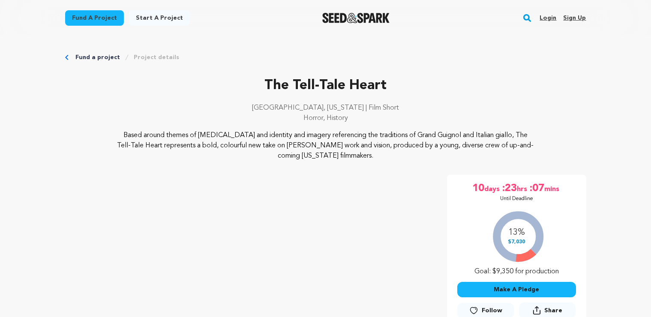 The height and width of the screenshot is (317, 651). Describe the element at coordinates (492, 311) in the screenshot. I see `span: Follow` at that location.